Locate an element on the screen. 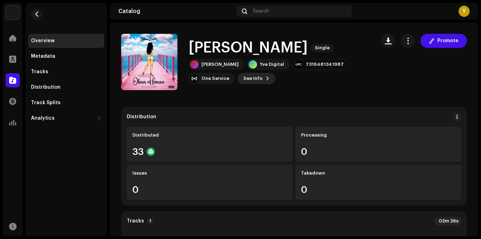  div: Takedown is located at coordinates (378, 173).